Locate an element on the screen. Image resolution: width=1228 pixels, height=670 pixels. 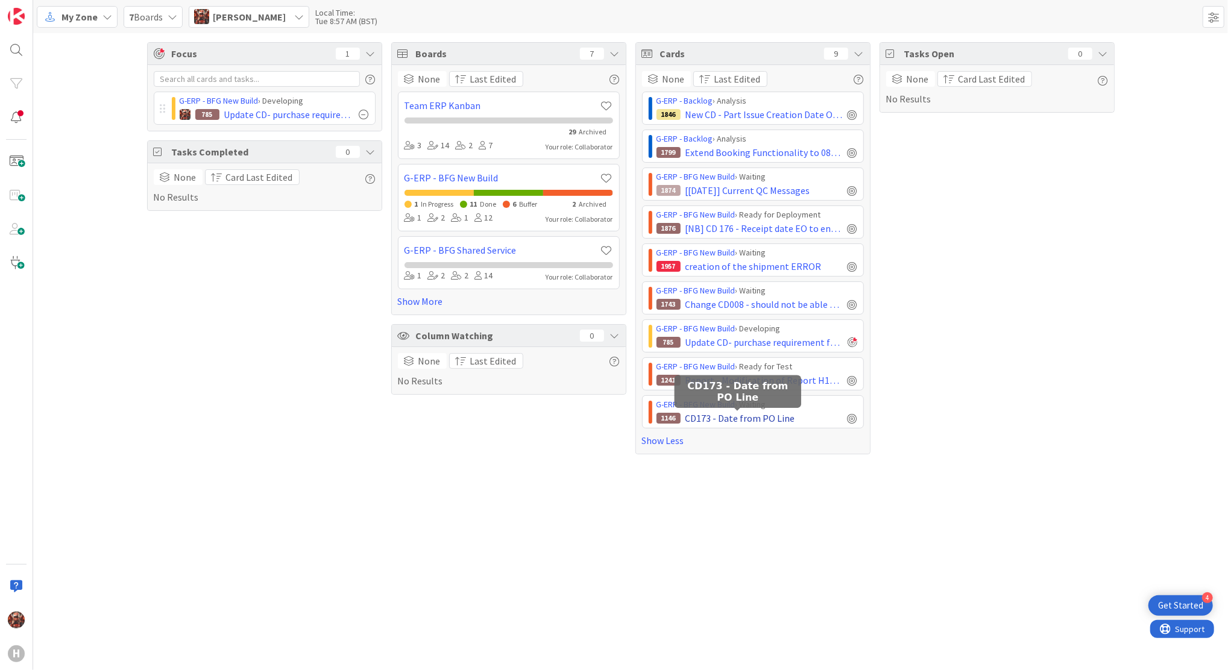
span: Column Watching is located at coordinates (495, 336).